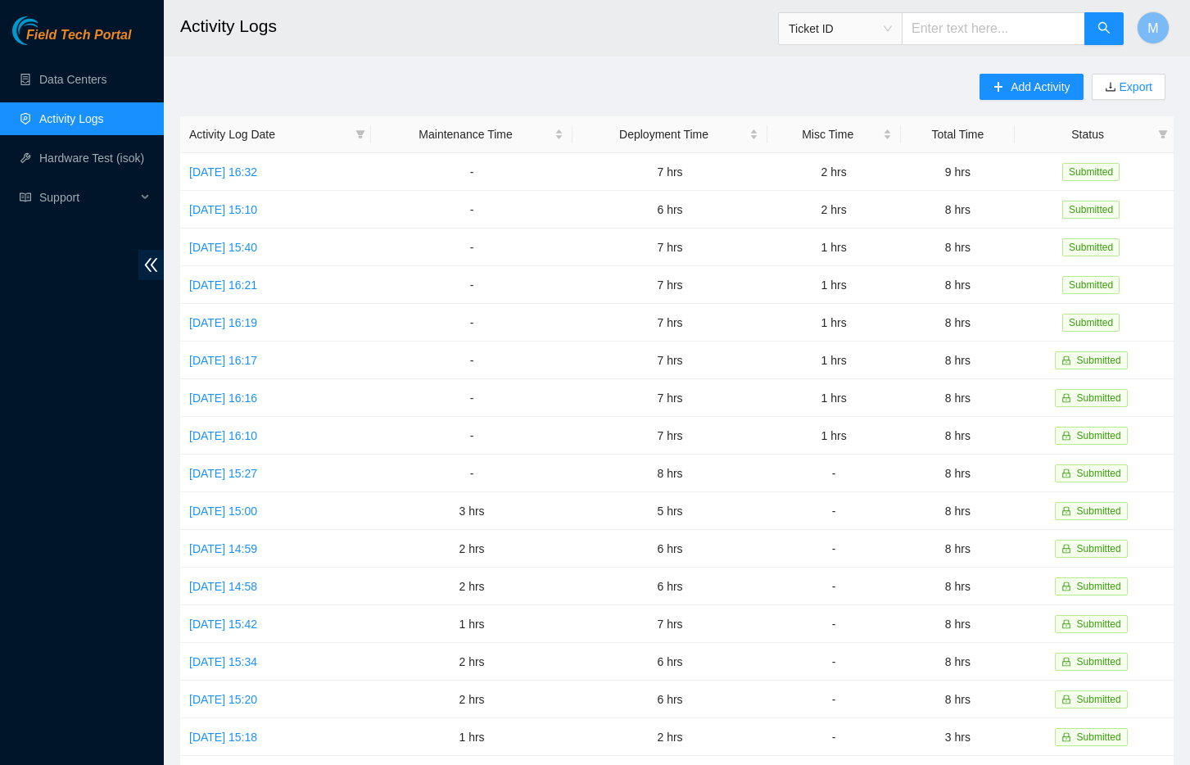 This screenshot has height=765, width=1190. Describe the element at coordinates (959, 134) in the screenshot. I see `th: Total Time` at that location.